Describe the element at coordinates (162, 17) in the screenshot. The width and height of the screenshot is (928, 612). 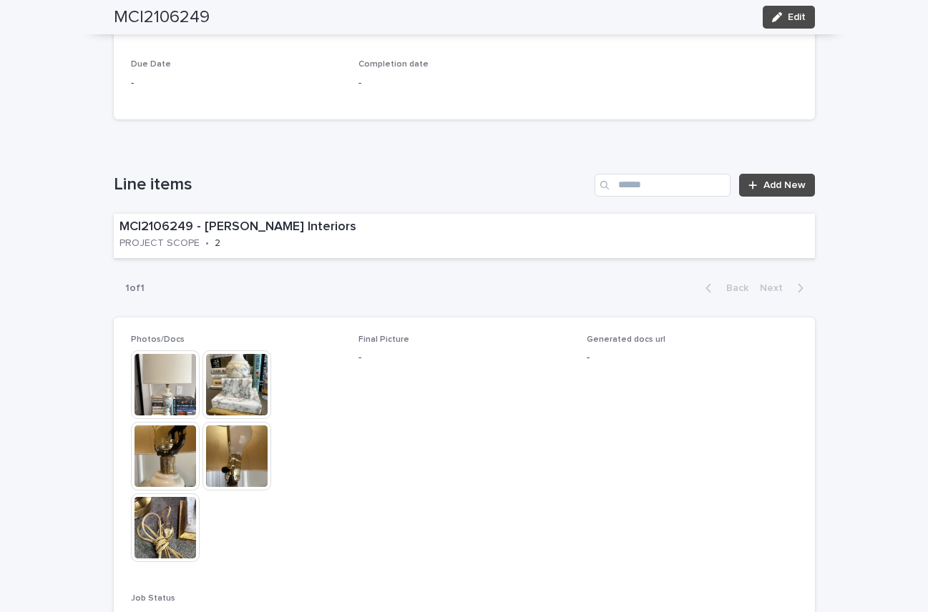
I see `h2: MCI2106249` at that location.